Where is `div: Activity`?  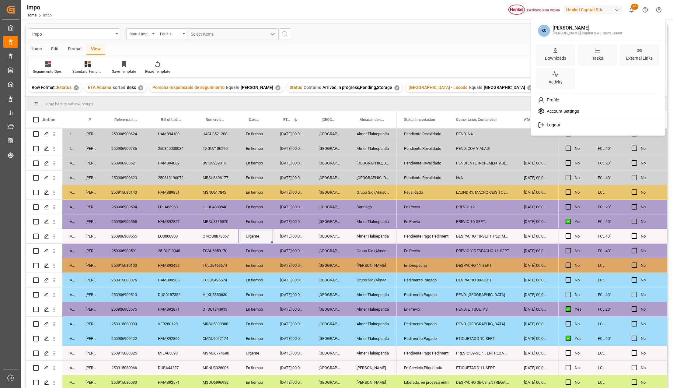 div: Activity is located at coordinates (555, 82).